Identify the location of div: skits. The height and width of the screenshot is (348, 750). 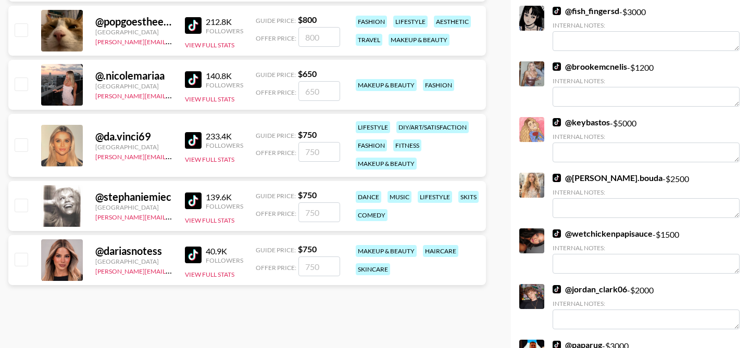
(468, 197).